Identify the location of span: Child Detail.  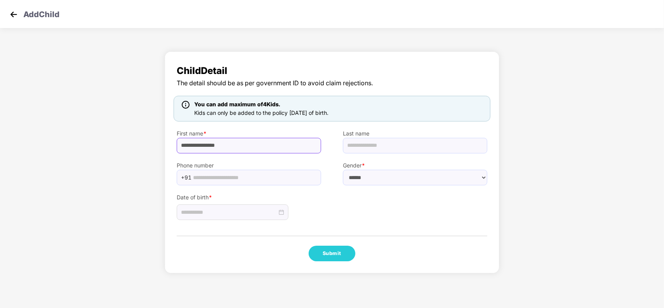
(332, 71).